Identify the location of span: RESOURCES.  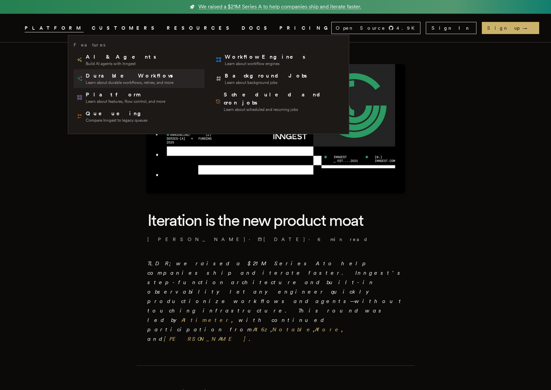
(200, 28).